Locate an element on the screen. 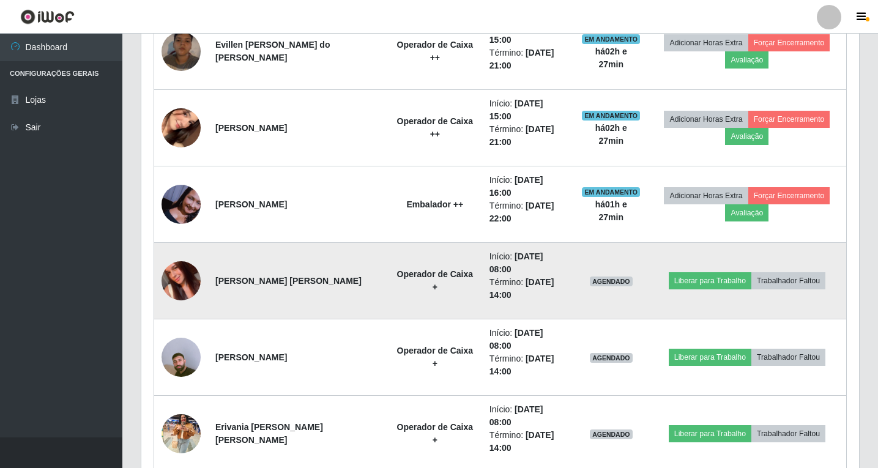  img: 1753654466670.jpeg is located at coordinates (181, 128).